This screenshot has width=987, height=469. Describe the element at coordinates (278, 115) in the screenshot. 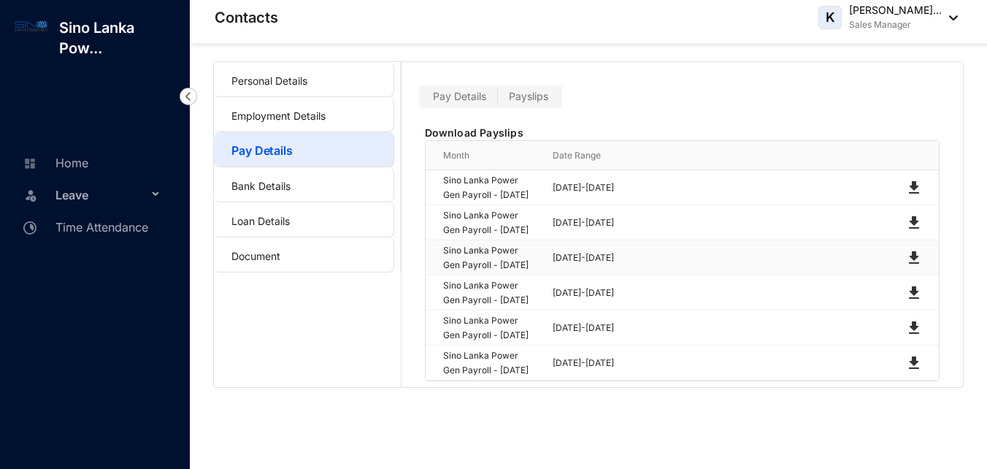

I see `a: Employment Details` at that location.